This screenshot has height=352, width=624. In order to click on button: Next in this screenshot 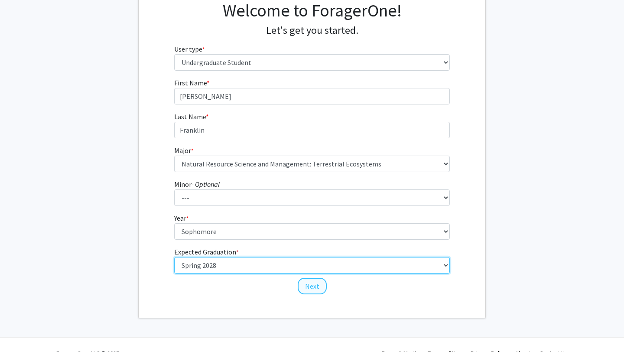, I will do `click(312, 286)`.